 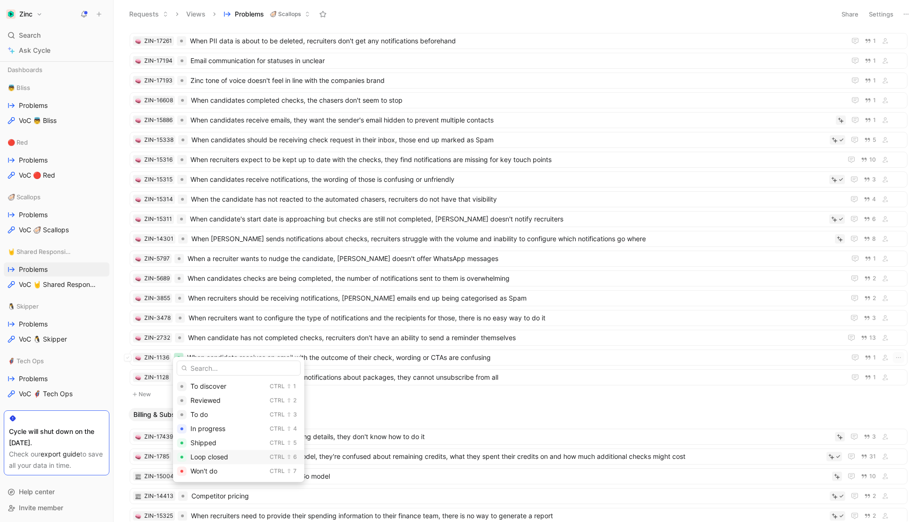 I want to click on div: 4, so click(x=295, y=429).